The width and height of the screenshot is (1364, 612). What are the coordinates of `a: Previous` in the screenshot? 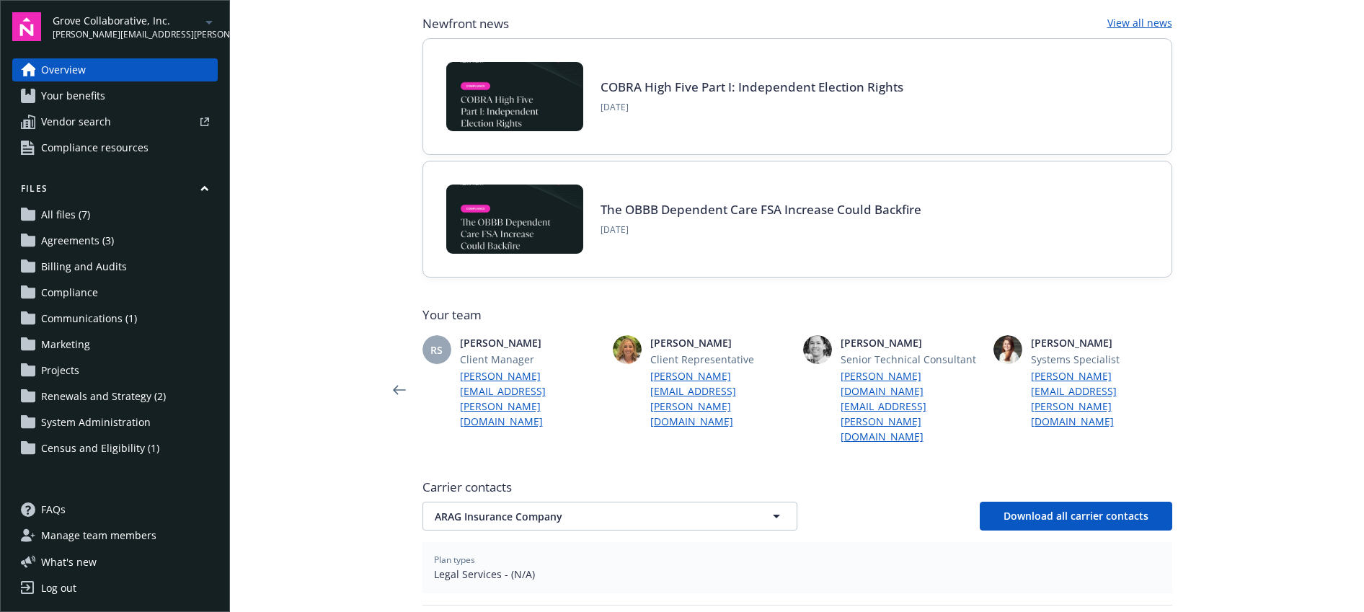 It's located at (399, 390).